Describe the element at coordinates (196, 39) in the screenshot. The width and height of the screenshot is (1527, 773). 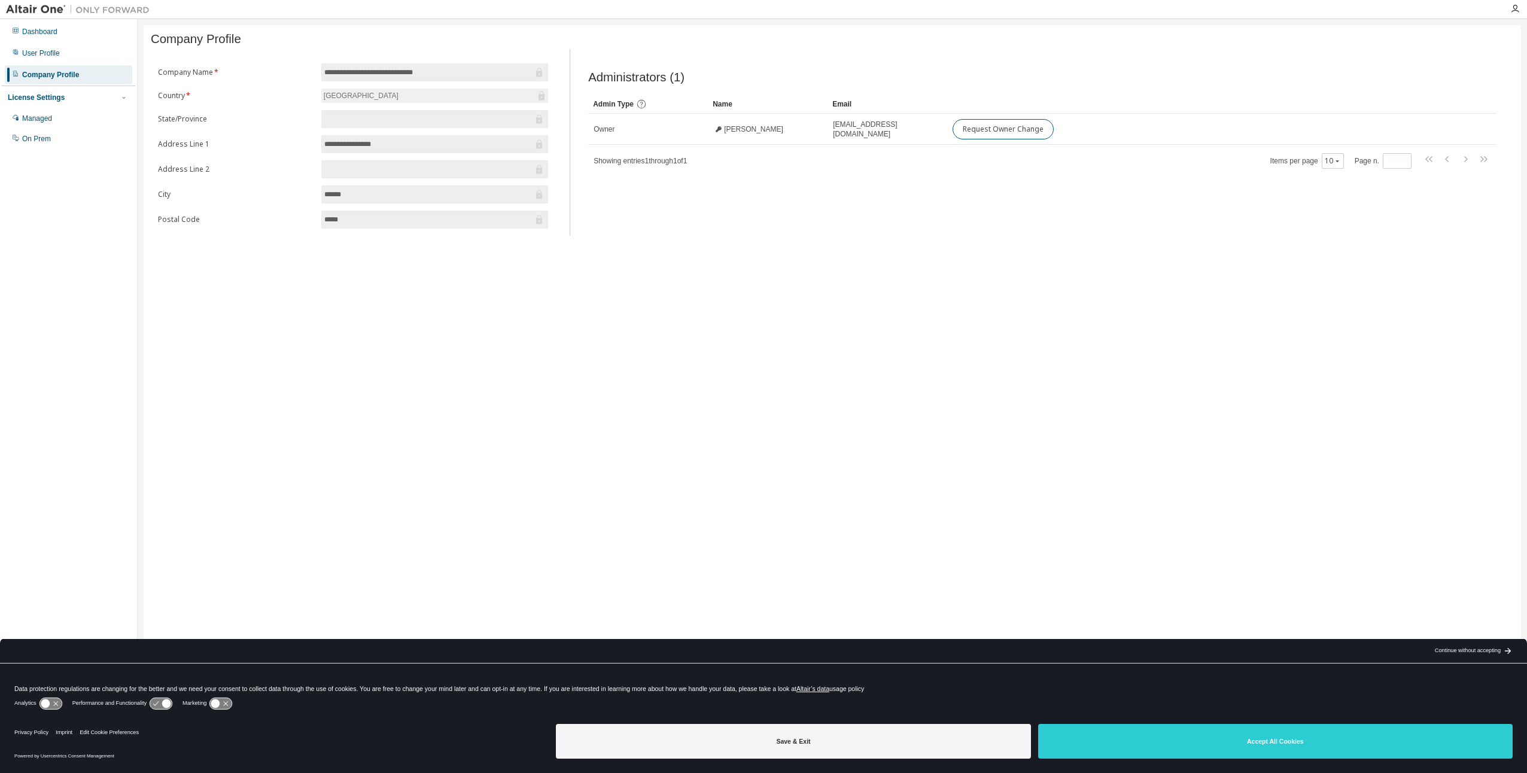
I see `span: Company Profile` at that location.